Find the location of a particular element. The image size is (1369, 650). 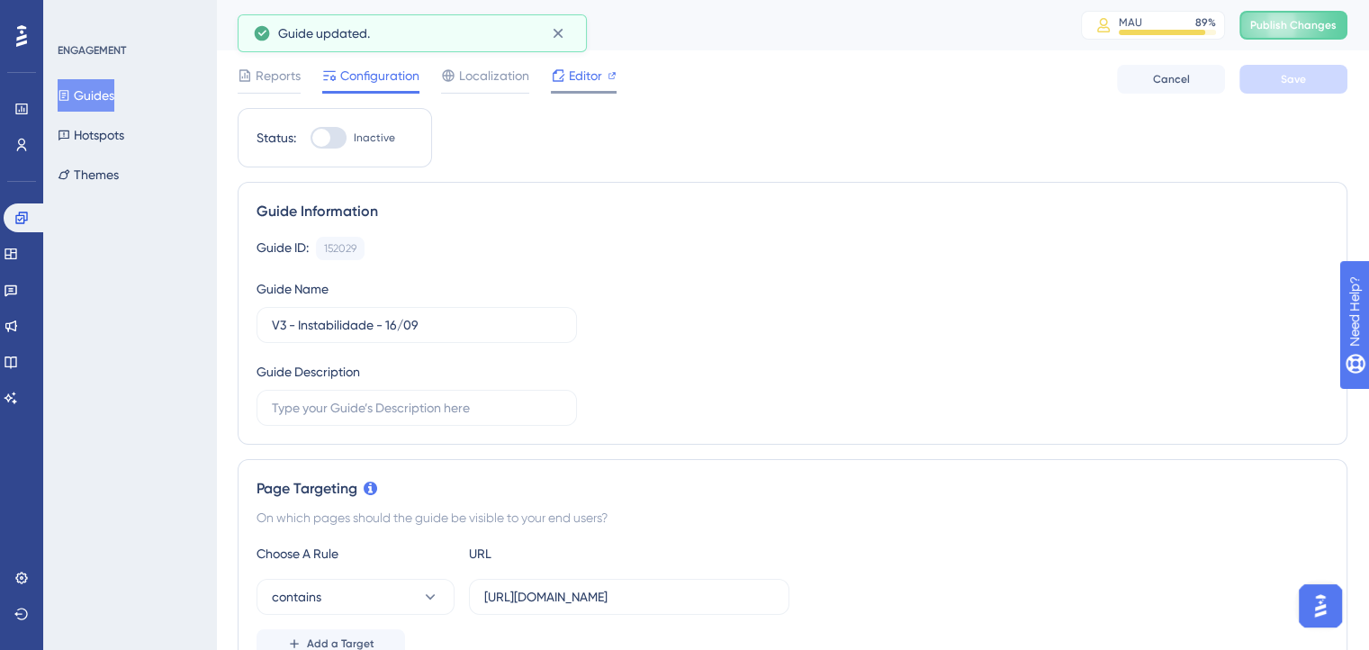

div: Guide Name is located at coordinates (292, 289).